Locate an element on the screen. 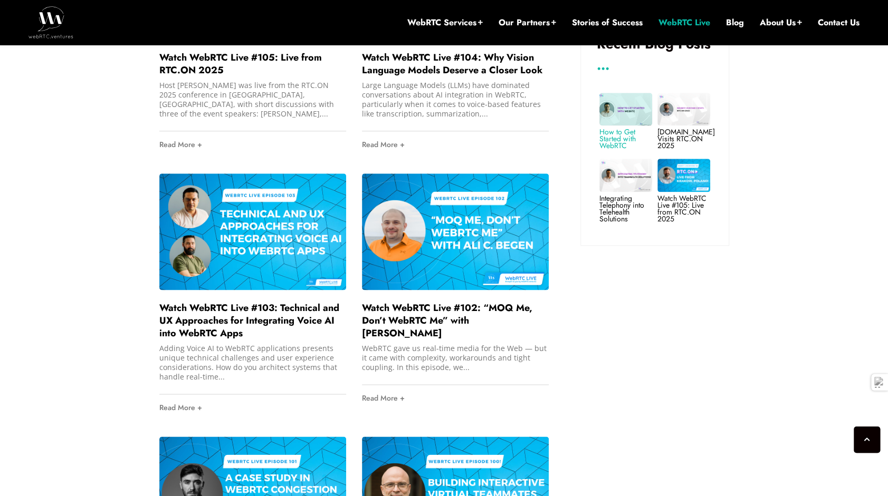 The height and width of the screenshot is (496, 888). div: Adding Voice AI to WebRTC applications presents unique technical challenges and user experience c... is located at coordinates (253, 363).